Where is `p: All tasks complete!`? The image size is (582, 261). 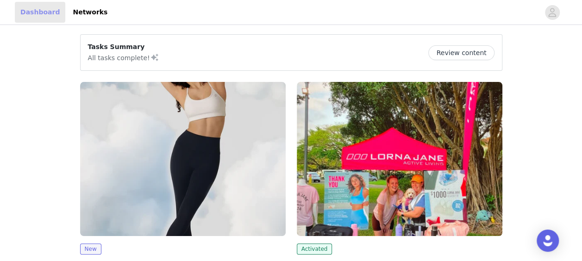 p: All tasks complete! is located at coordinates (124, 57).